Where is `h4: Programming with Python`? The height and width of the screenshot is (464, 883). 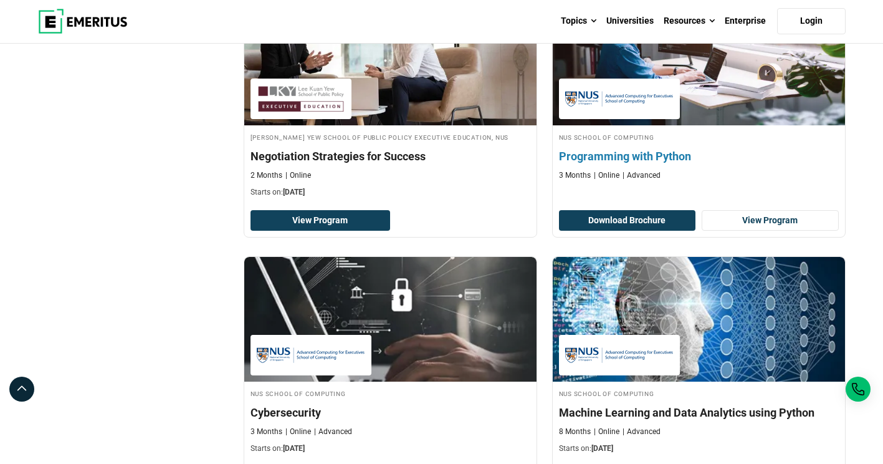 h4: Programming with Python is located at coordinates (699, 156).